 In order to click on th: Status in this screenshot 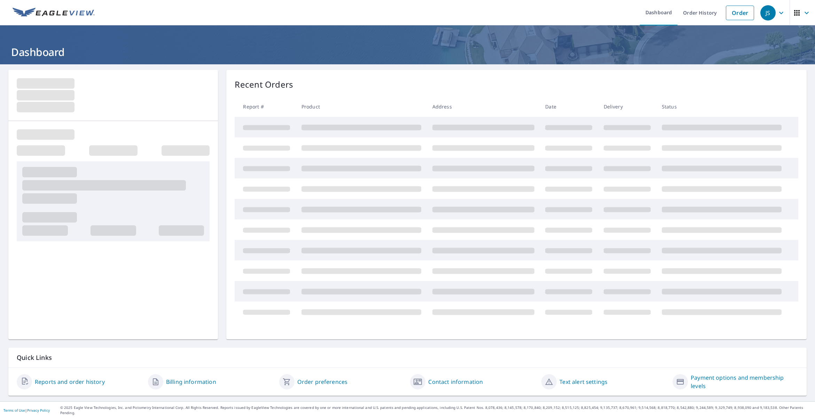, I will do `click(721, 106)`.